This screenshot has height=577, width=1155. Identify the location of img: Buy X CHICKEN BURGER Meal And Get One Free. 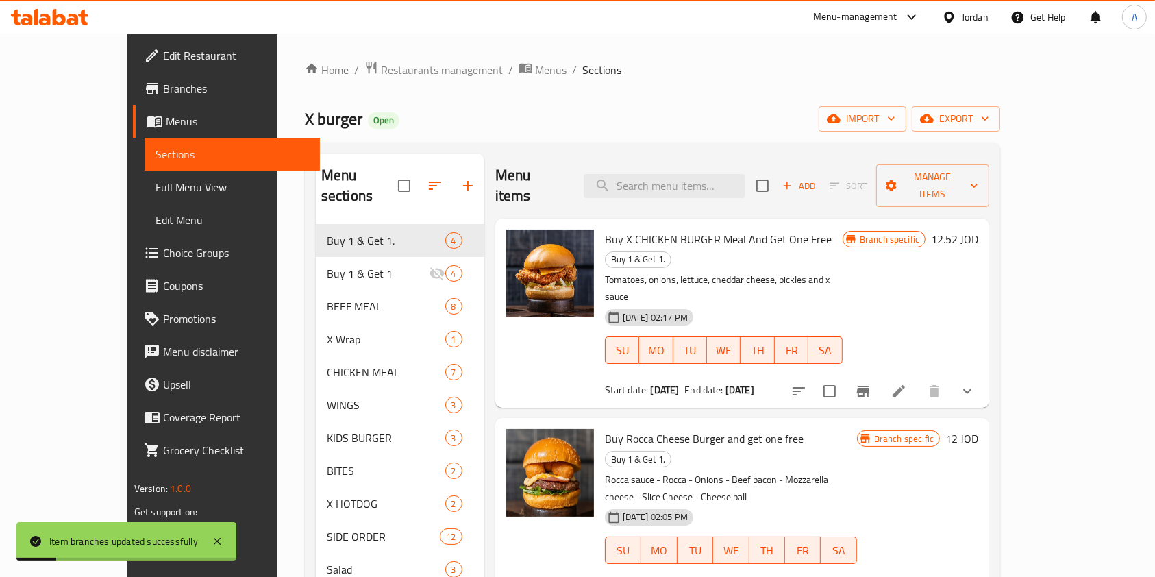
(550, 273).